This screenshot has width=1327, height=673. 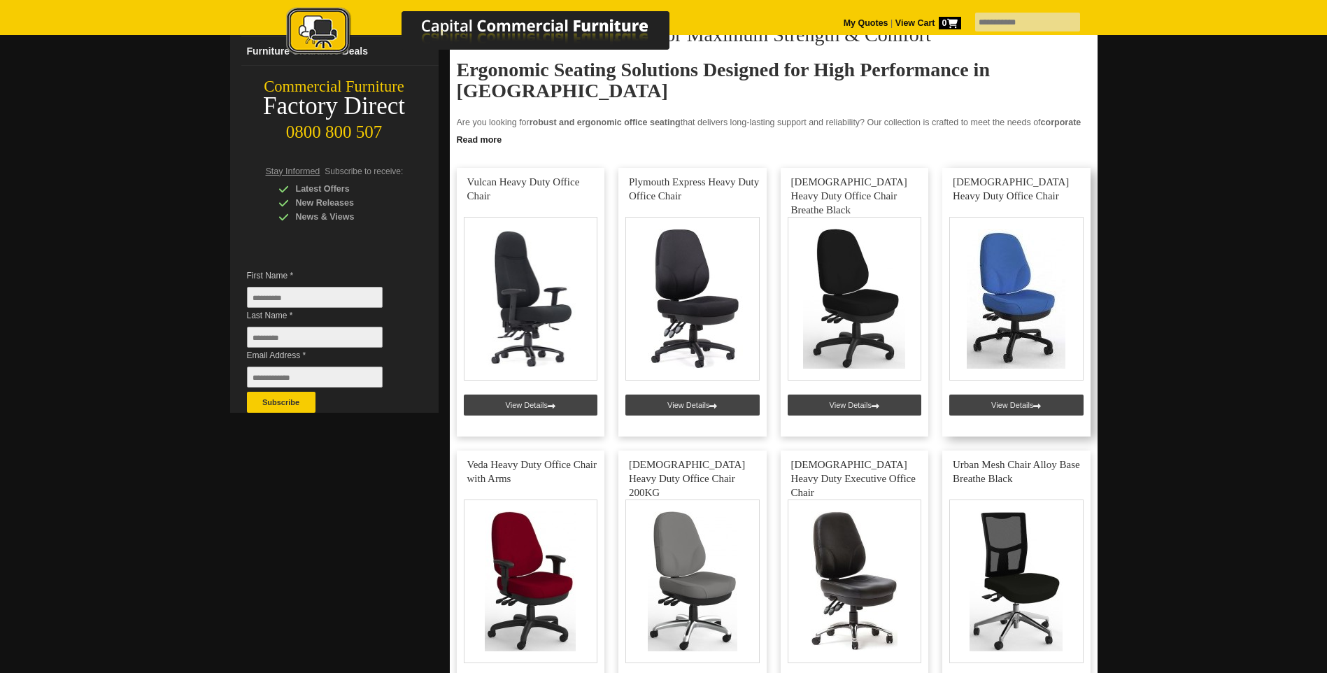 I want to click on p: Are you looking for that delivers long-lasting support and reliability? Our collection is crafted..., so click(x=774, y=136).